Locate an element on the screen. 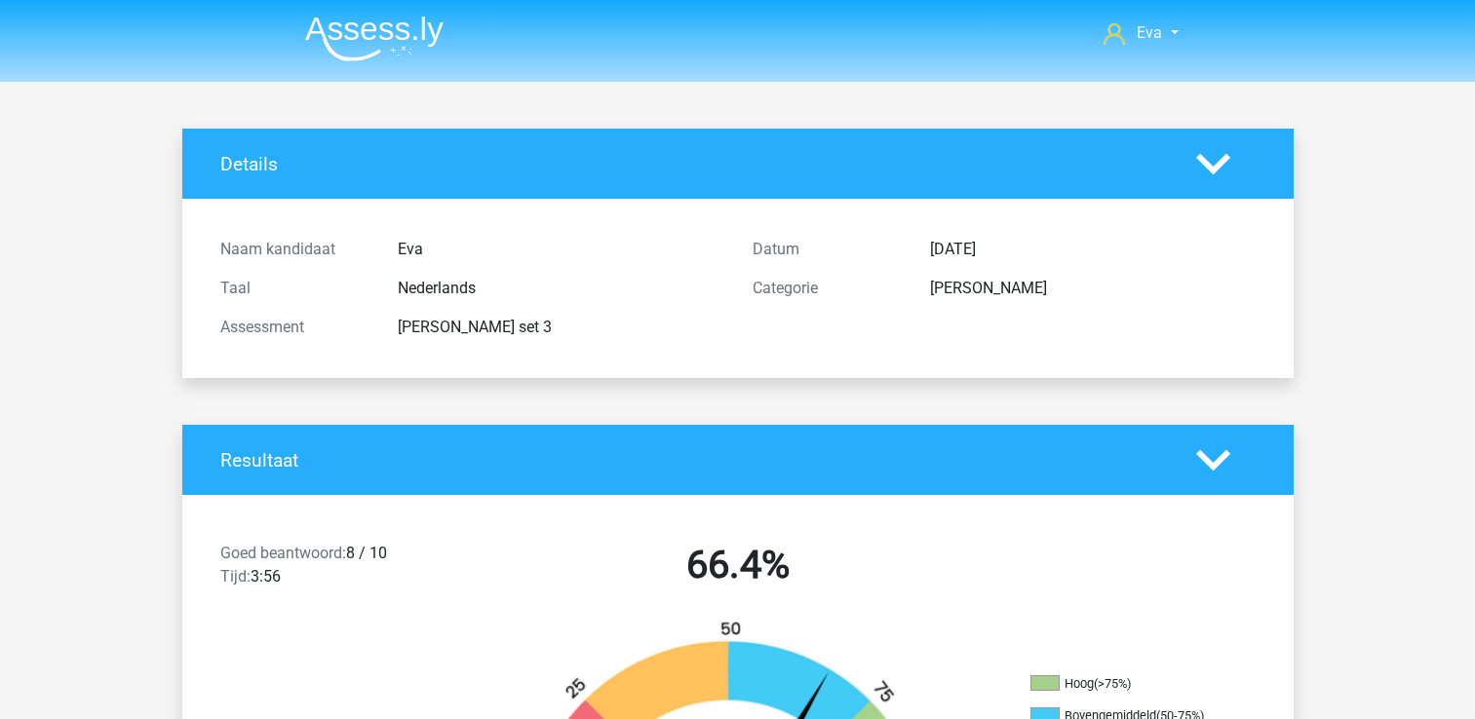 This screenshot has width=1475, height=719. div: Assessment is located at coordinates (294, 328).